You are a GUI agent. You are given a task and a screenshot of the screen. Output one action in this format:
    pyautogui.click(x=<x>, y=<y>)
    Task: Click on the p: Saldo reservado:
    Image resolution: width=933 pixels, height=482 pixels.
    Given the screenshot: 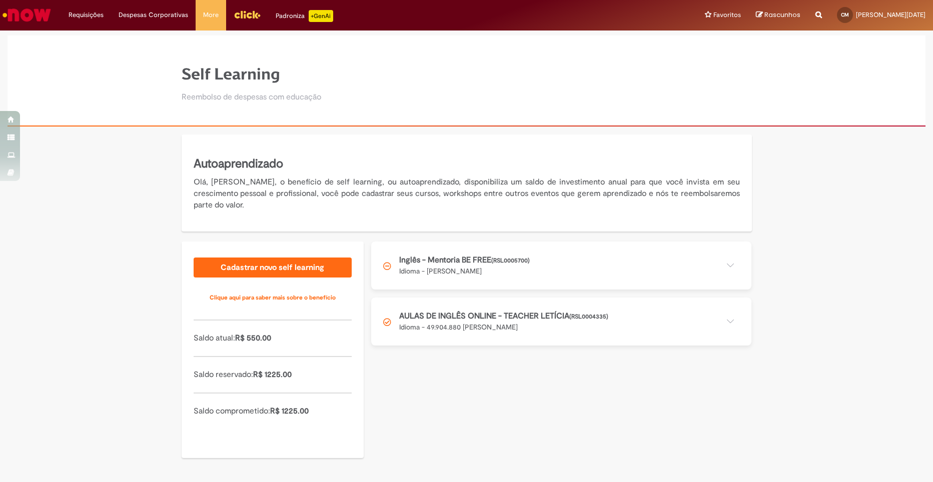 What is the action you would take?
    pyautogui.click(x=273, y=375)
    